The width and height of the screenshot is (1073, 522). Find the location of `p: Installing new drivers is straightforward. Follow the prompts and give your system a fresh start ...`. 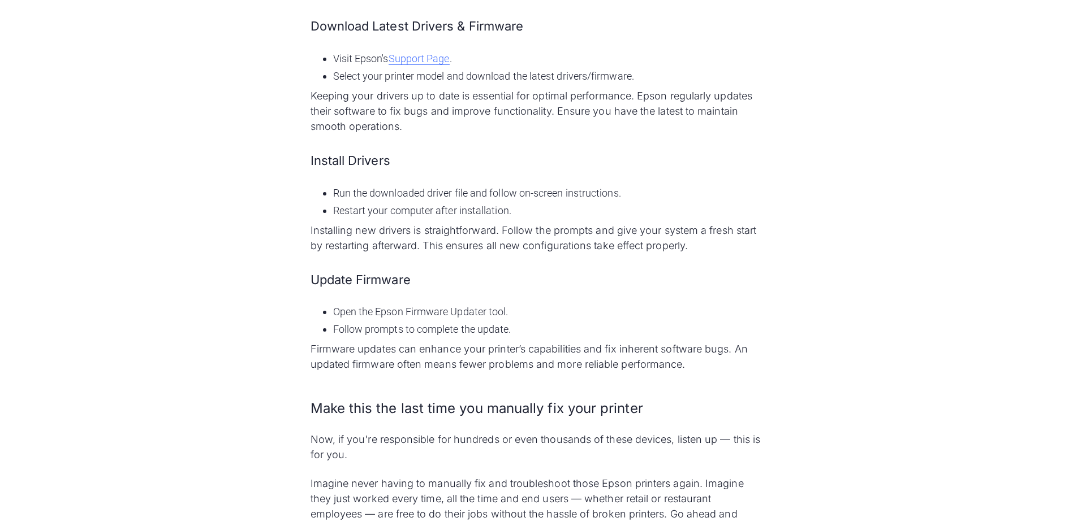

p: Installing new drivers is straightforward. Follow the prompts and give your system a fresh start ... is located at coordinates (537, 238).